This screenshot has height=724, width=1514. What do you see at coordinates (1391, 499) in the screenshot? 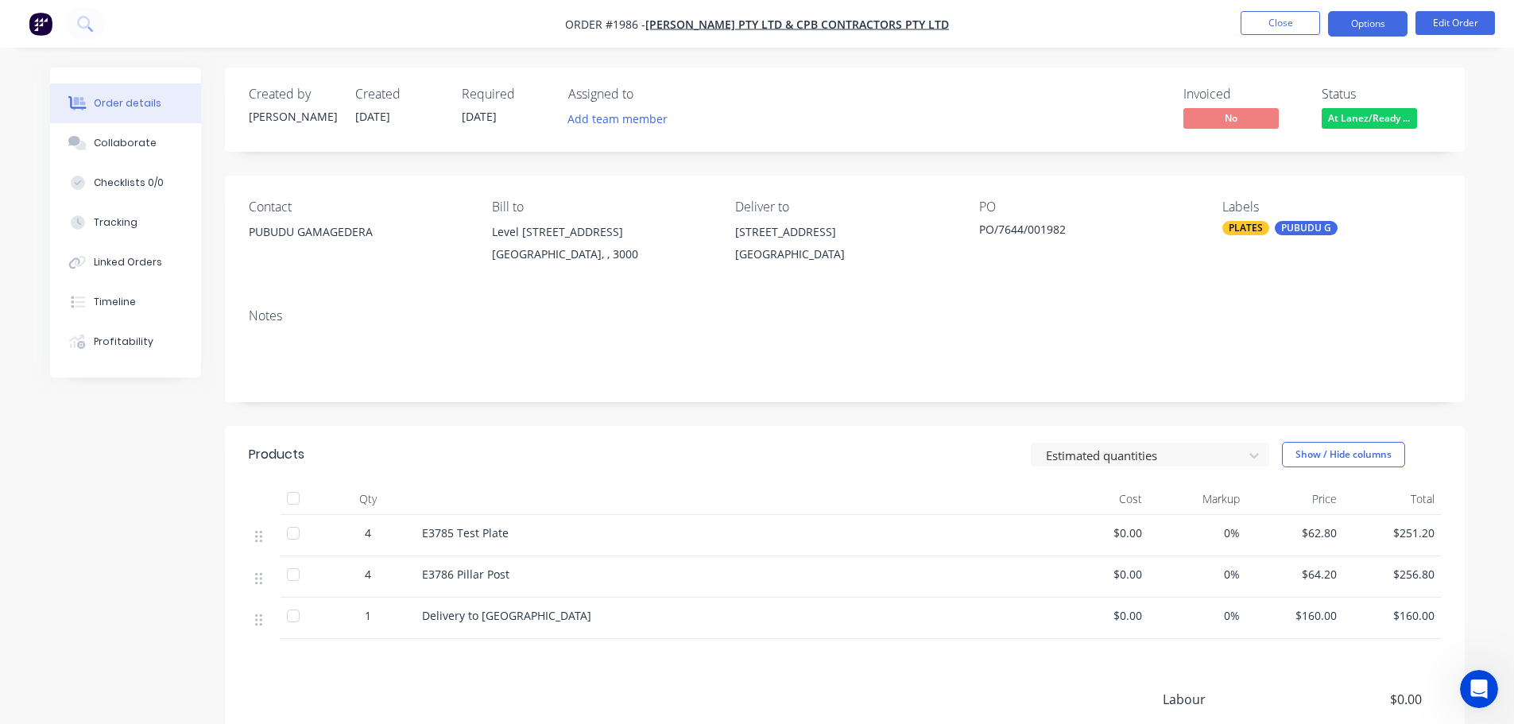
I see `div: Total` at bounding box center [1391, 499].